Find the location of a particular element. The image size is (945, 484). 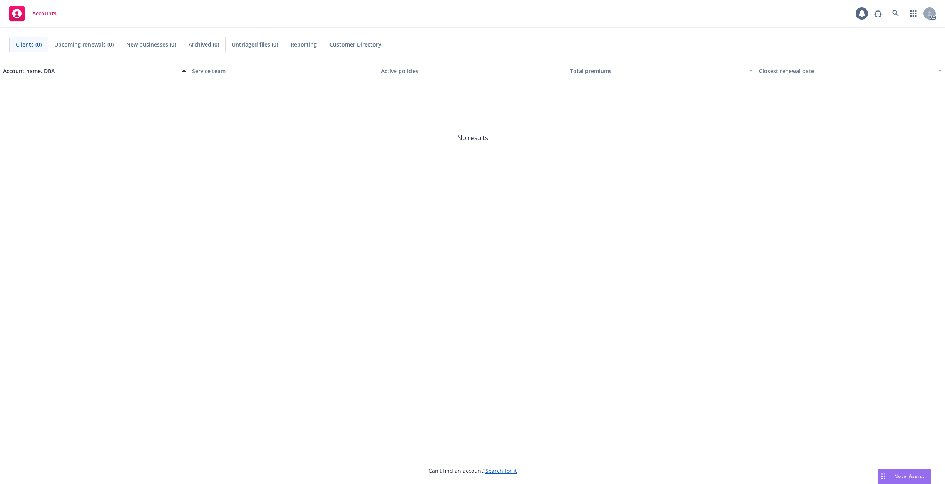

a: Search is located at coordinates (896, 13).